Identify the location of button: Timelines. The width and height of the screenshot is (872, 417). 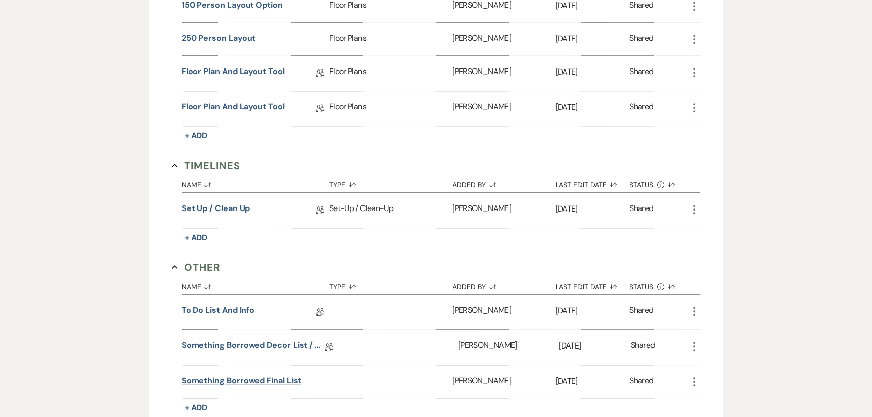
(206, 166).